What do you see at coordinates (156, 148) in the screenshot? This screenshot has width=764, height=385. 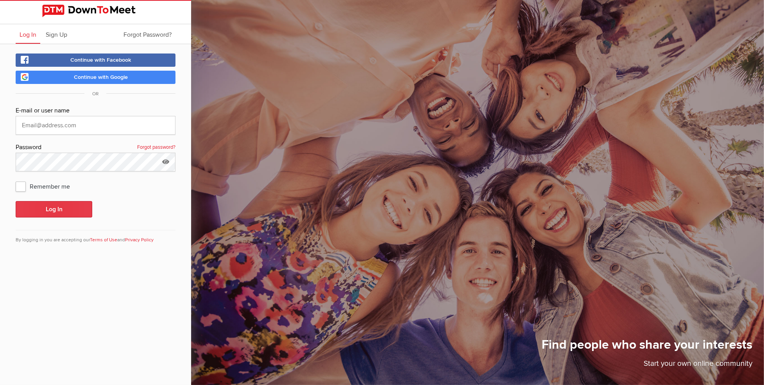 I see `a: Forgot password?` at bounding box center [156, 148].